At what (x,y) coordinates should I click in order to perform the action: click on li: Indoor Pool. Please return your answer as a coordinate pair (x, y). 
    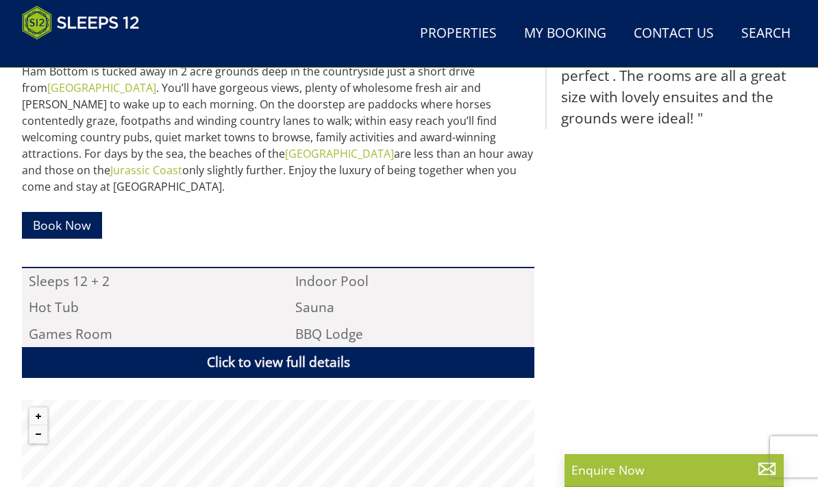
    Looking at the image, I should click on (411, 281).